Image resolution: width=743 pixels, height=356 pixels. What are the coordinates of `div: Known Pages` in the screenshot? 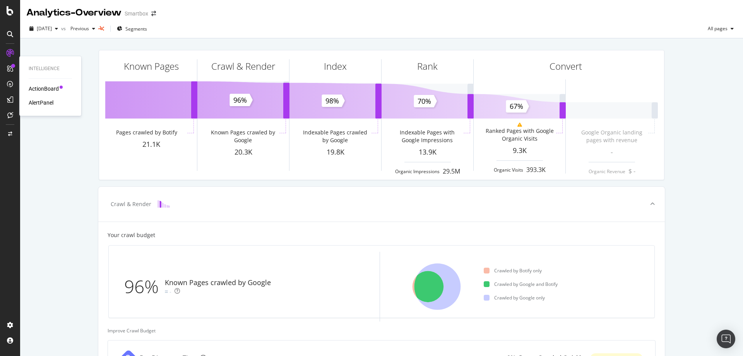 It's located at (151, 66).